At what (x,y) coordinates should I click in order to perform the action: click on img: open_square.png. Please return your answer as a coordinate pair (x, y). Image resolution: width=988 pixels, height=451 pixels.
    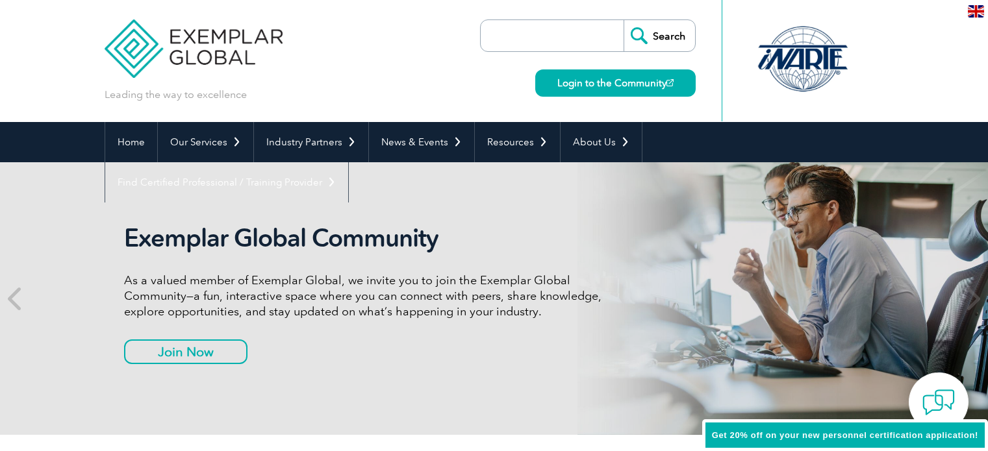
    Looking at the image, I should click on (670, 82).